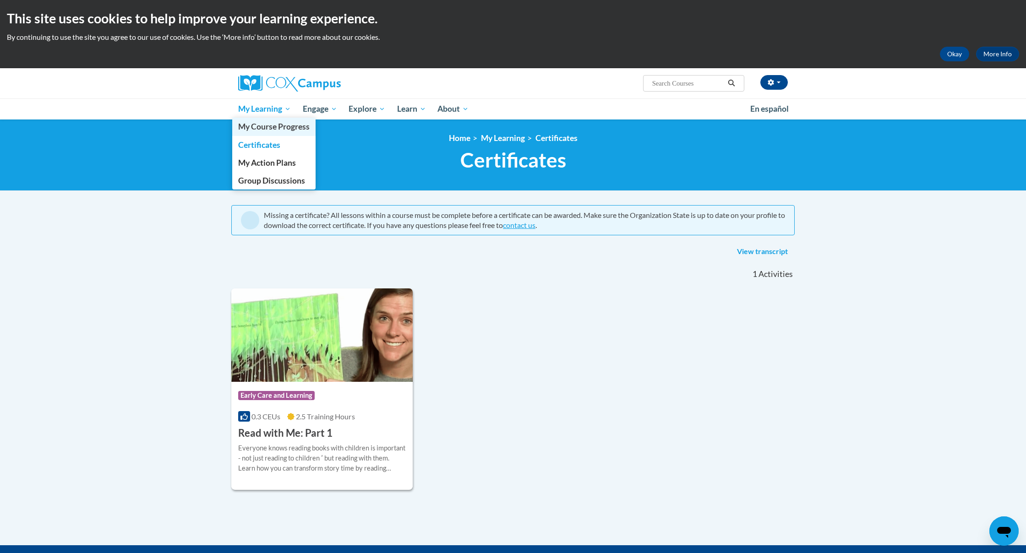 The width and height of the screenshot is (1026, 553). What do you see at coordinates (272, 180) in the screenshot?
I see `span: Group Discussions` at bounding box center [272, 180].